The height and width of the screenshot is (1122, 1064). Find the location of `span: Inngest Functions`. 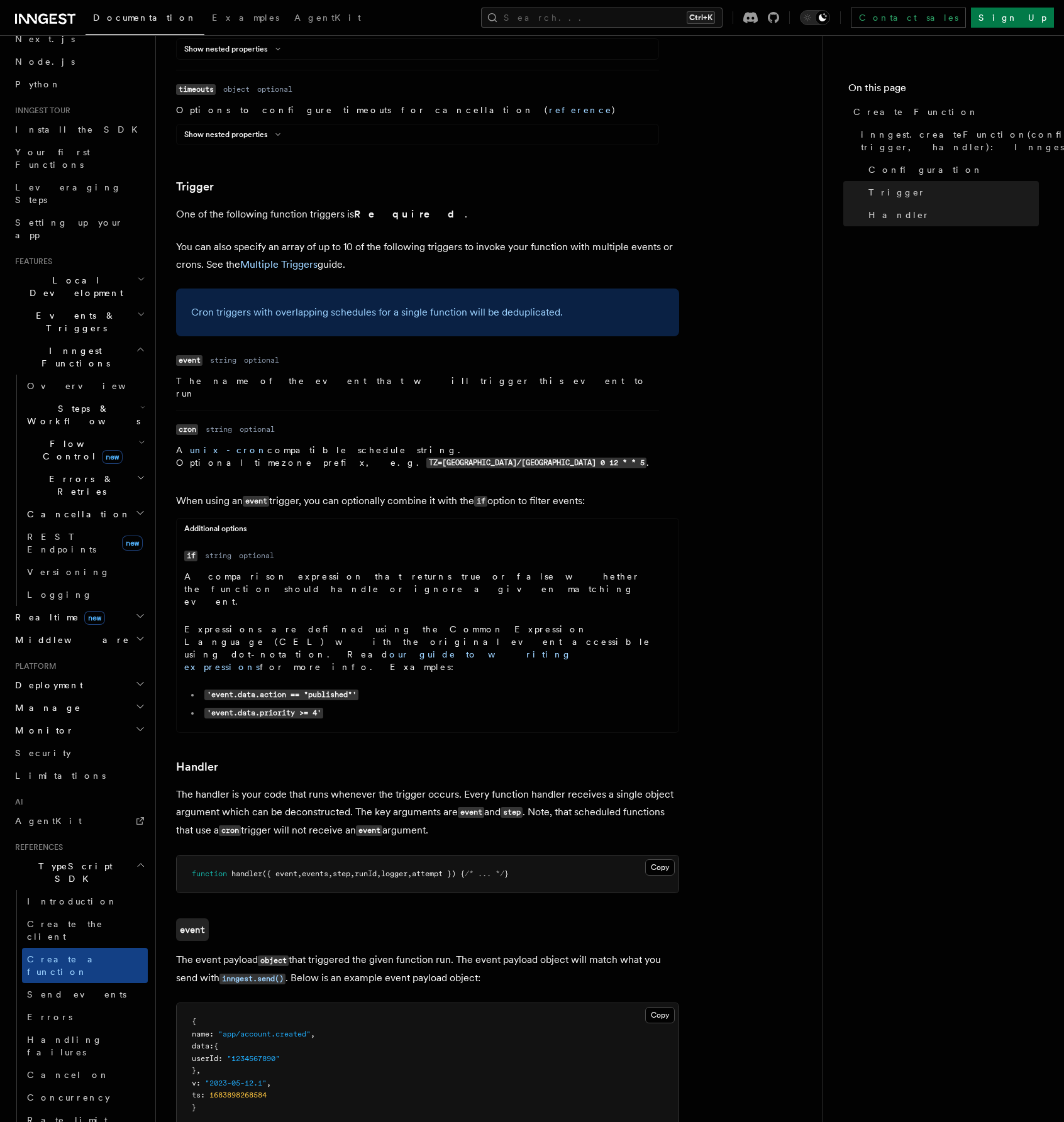

span: Inngest Functions is located at coordinates (73, 357).